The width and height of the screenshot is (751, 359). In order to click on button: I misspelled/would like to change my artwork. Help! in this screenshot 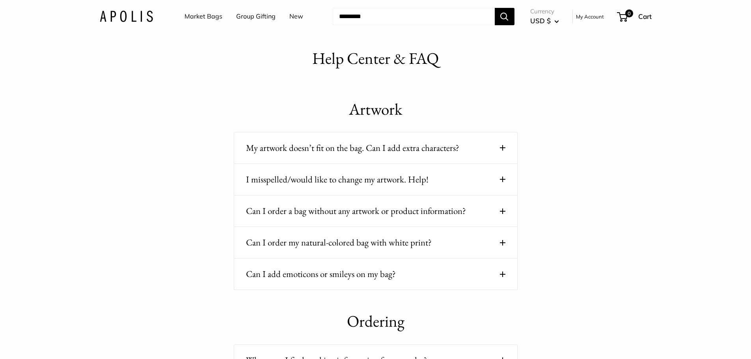, I will do `click(376, 179)`.